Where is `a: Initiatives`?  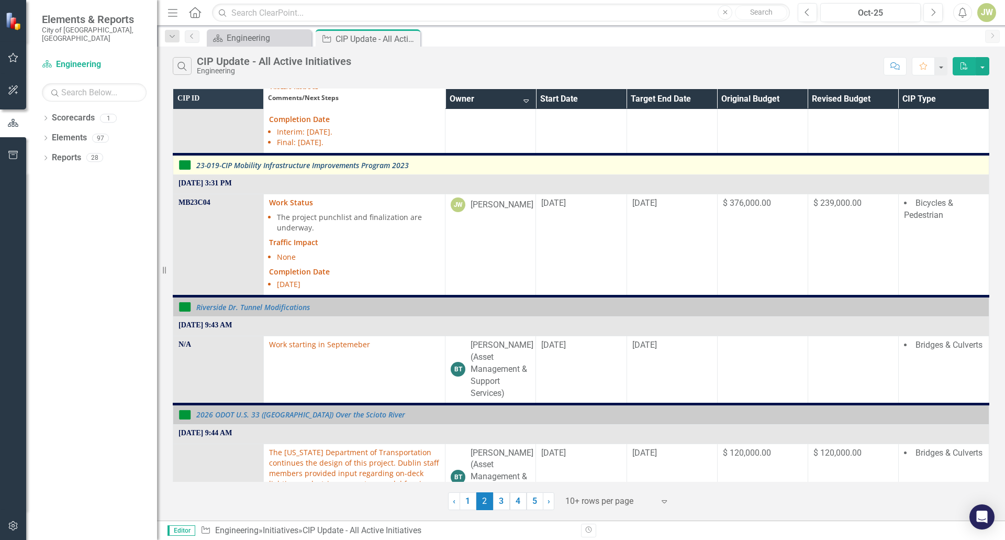
a: Initiatives is located at coordinates (281, 530).